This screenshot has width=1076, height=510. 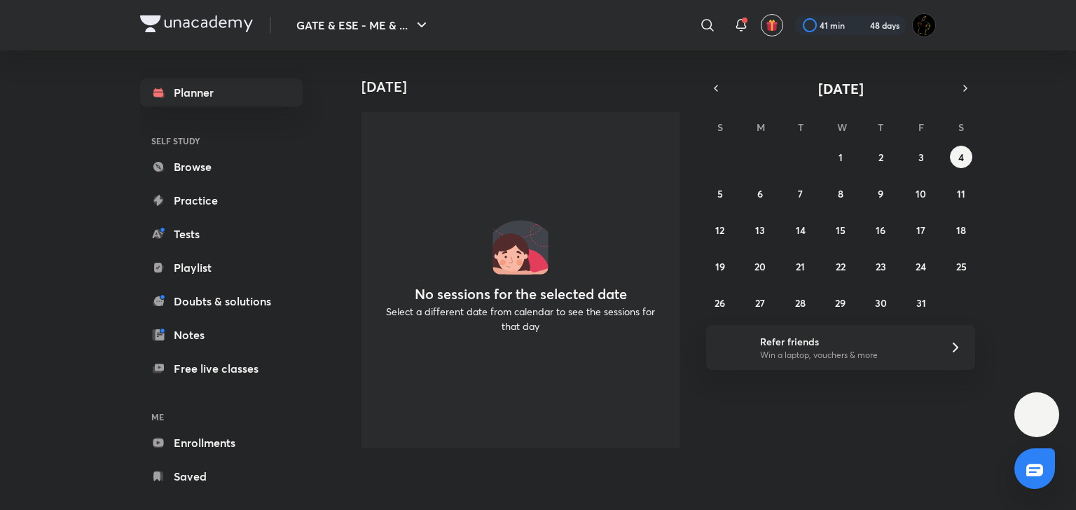 What do you see at coordinates (720, 127) in the screenshot?
I see `abbr: Sunday` at bounding box center [720, 127].